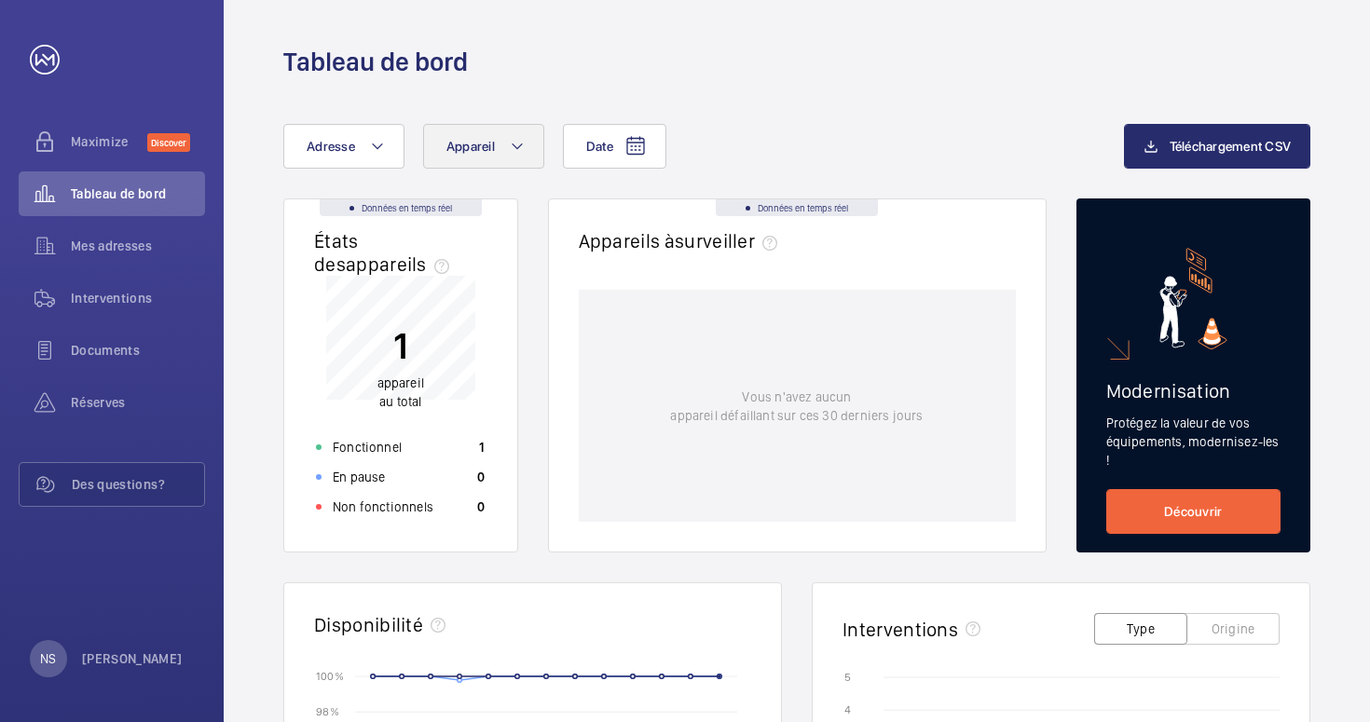 The height and width of the screenshot is (722, 1370). I want to click on button: Type, so click(1141, 629).